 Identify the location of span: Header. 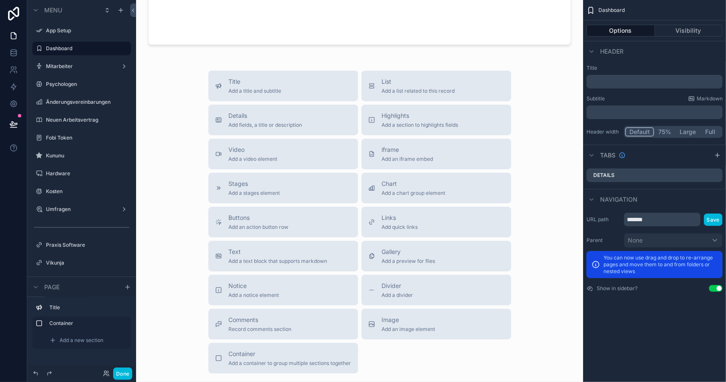
(612, 51).